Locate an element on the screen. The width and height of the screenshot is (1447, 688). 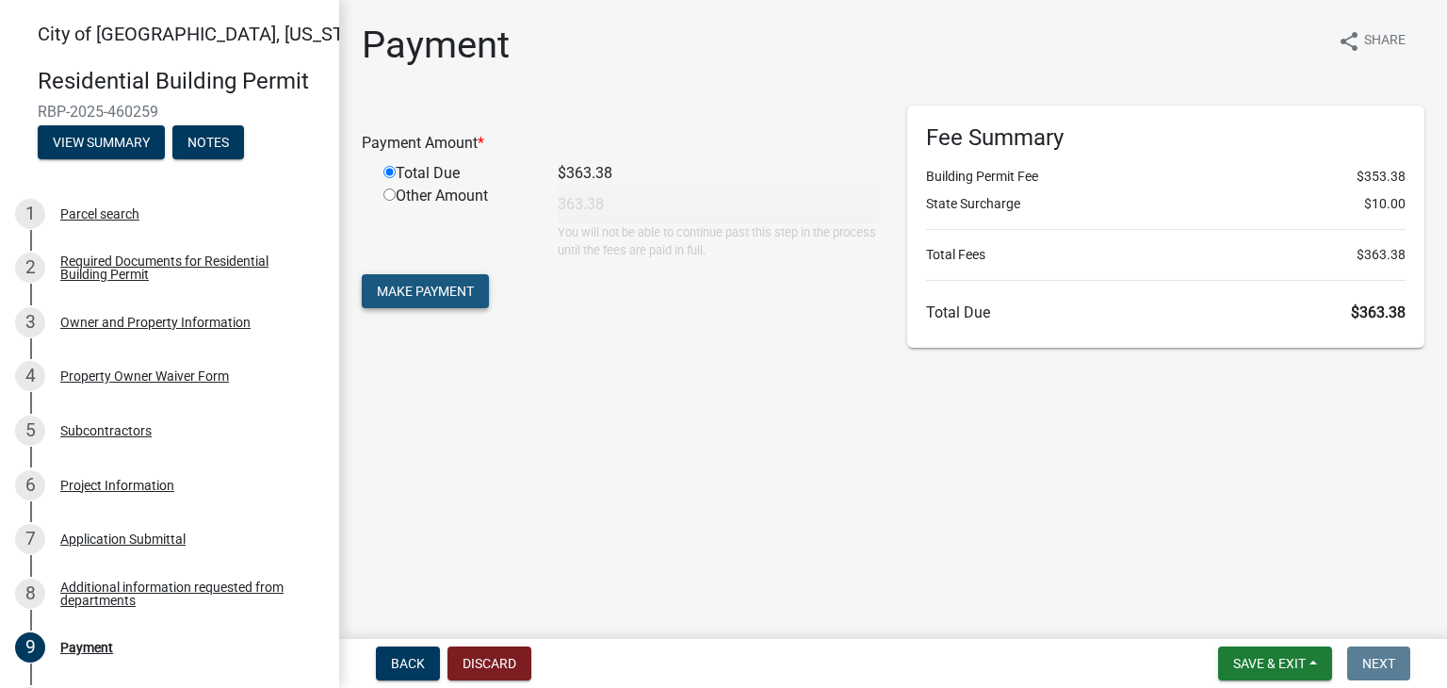
button: shareShare is located at coordinates (1372, 41).